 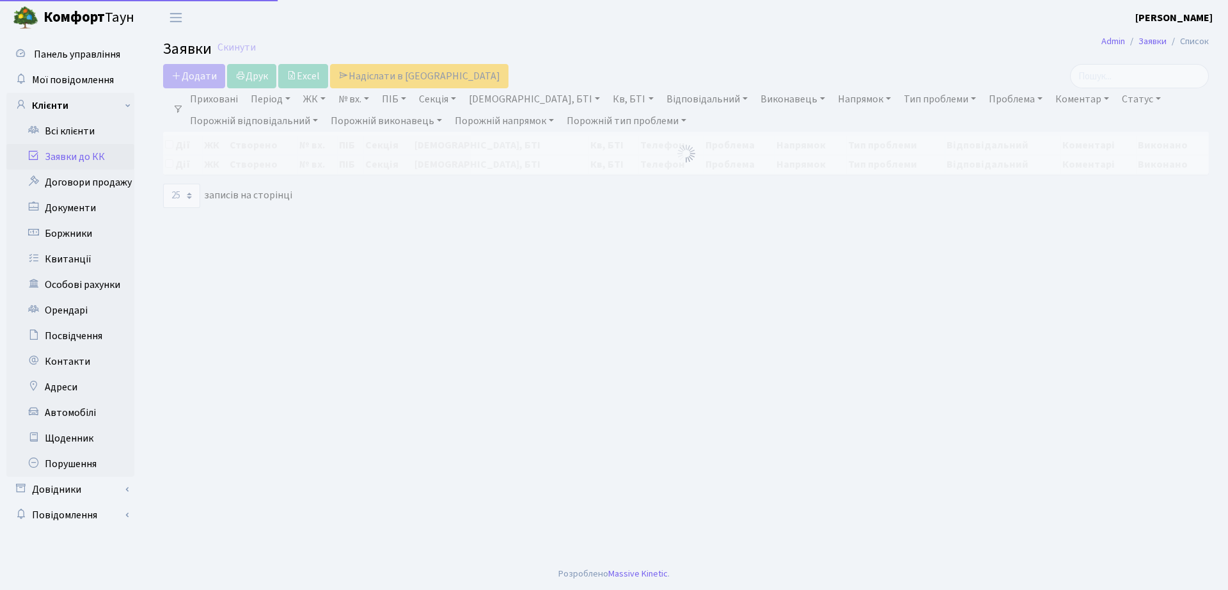 What do you see at coordinates (254, 121) in the screenshot?
I see `a: Порожній відповідальний` at bounding box center [254, 121].